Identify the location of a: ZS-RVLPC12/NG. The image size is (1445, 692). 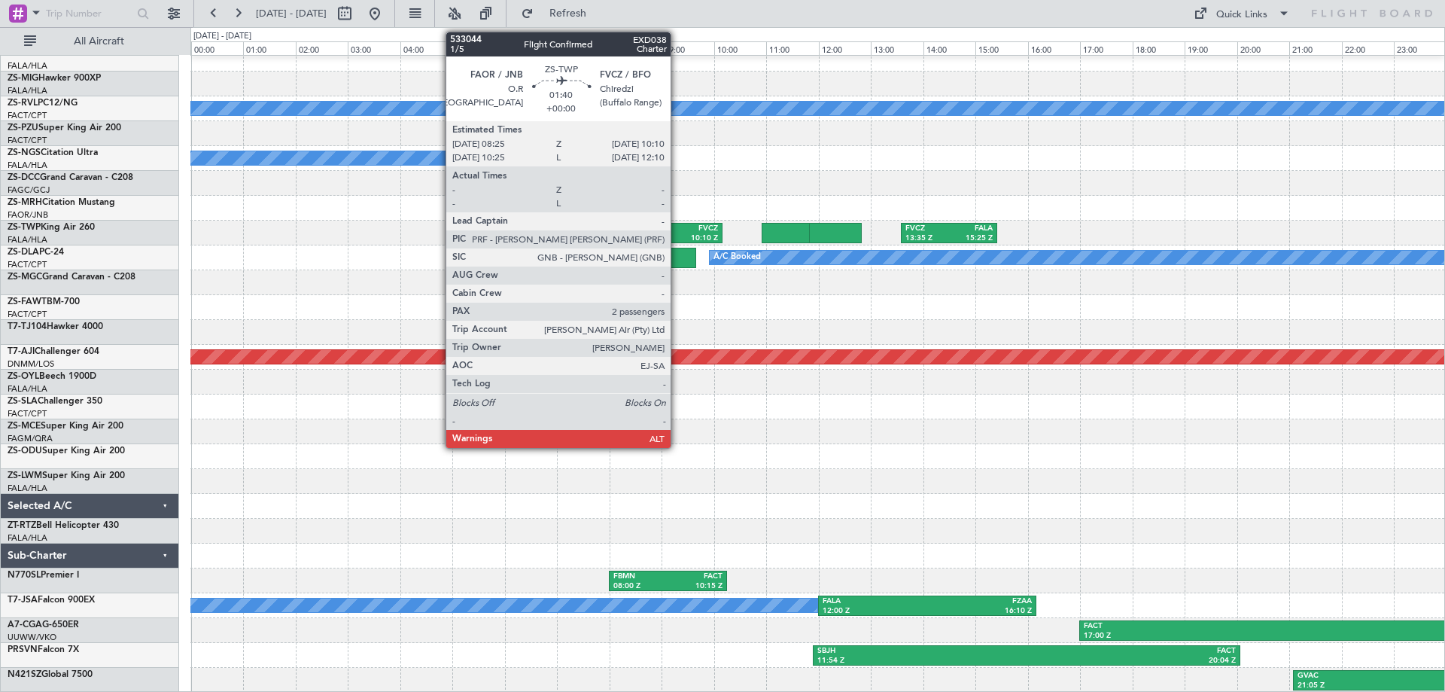
(42, 103).